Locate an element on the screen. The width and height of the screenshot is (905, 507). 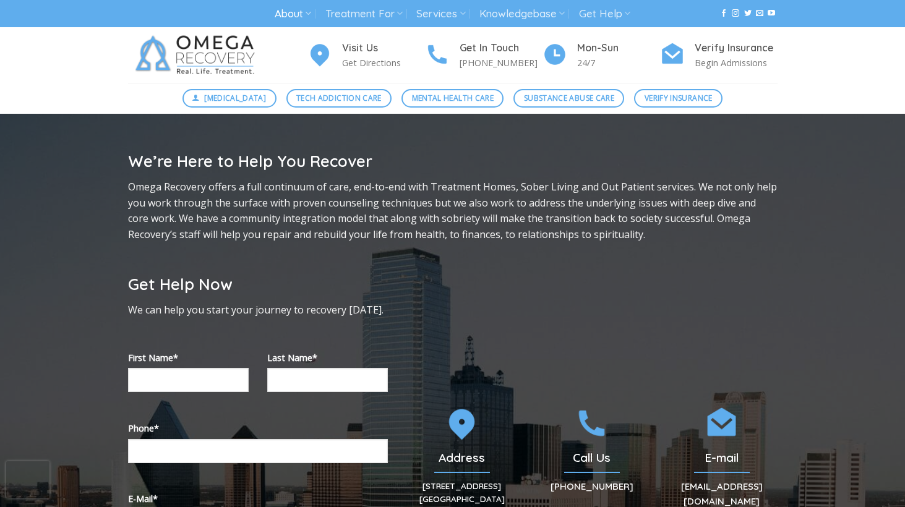
a: Mental Health Care is located at coordinates (452, 98).